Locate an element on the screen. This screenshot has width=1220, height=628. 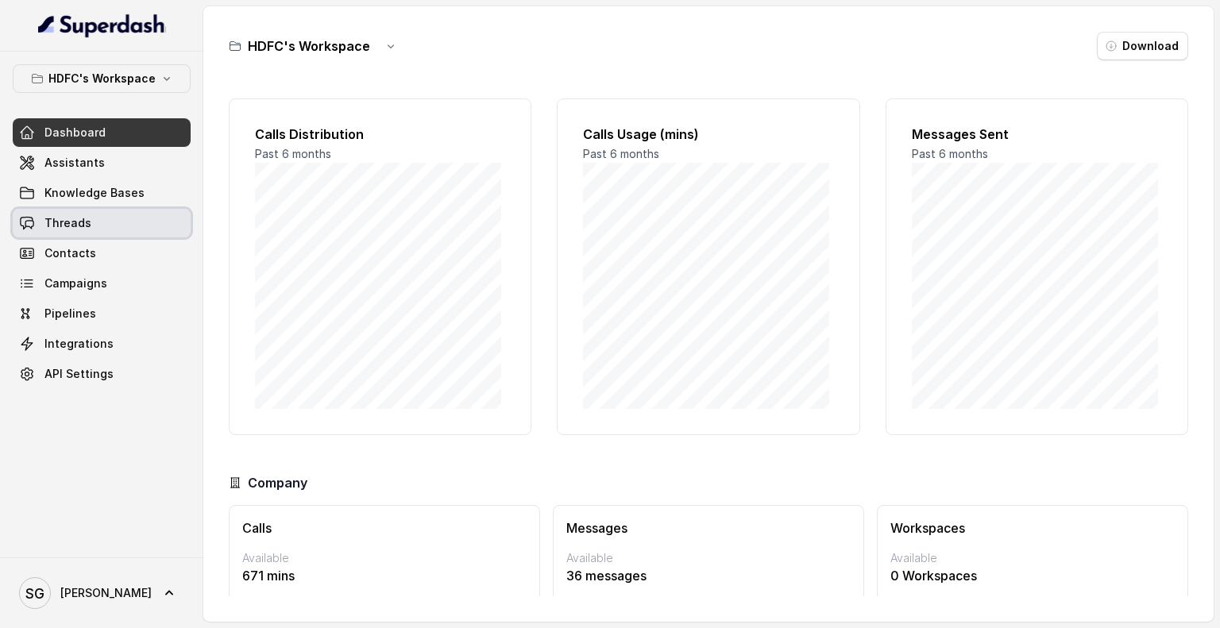
img: light.svg is located at coordinates (102, 25).